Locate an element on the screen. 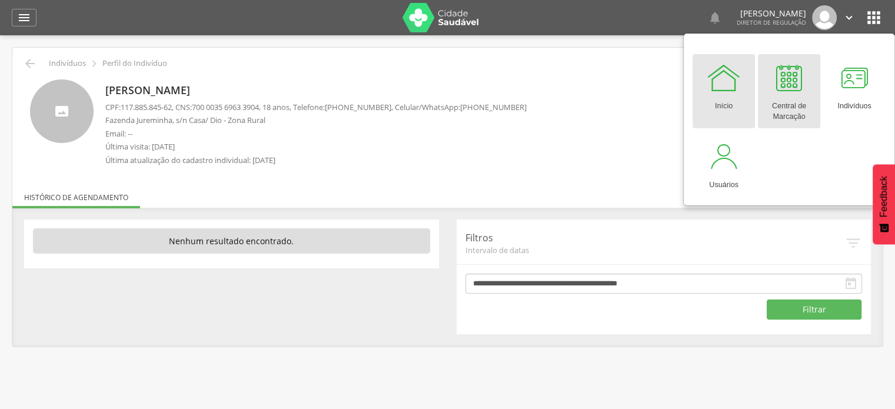 This screenshot has height=409, width=895. span: Diretor de regulação is located at coordinates (771, 22).